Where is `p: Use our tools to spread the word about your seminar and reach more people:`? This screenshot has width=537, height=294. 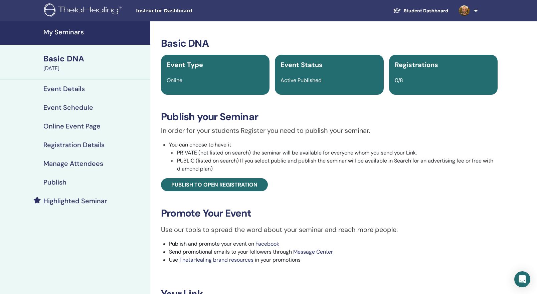 p: Use our tools to spread the word about your seminar and reach more people: is located at coordinates (329, 230).